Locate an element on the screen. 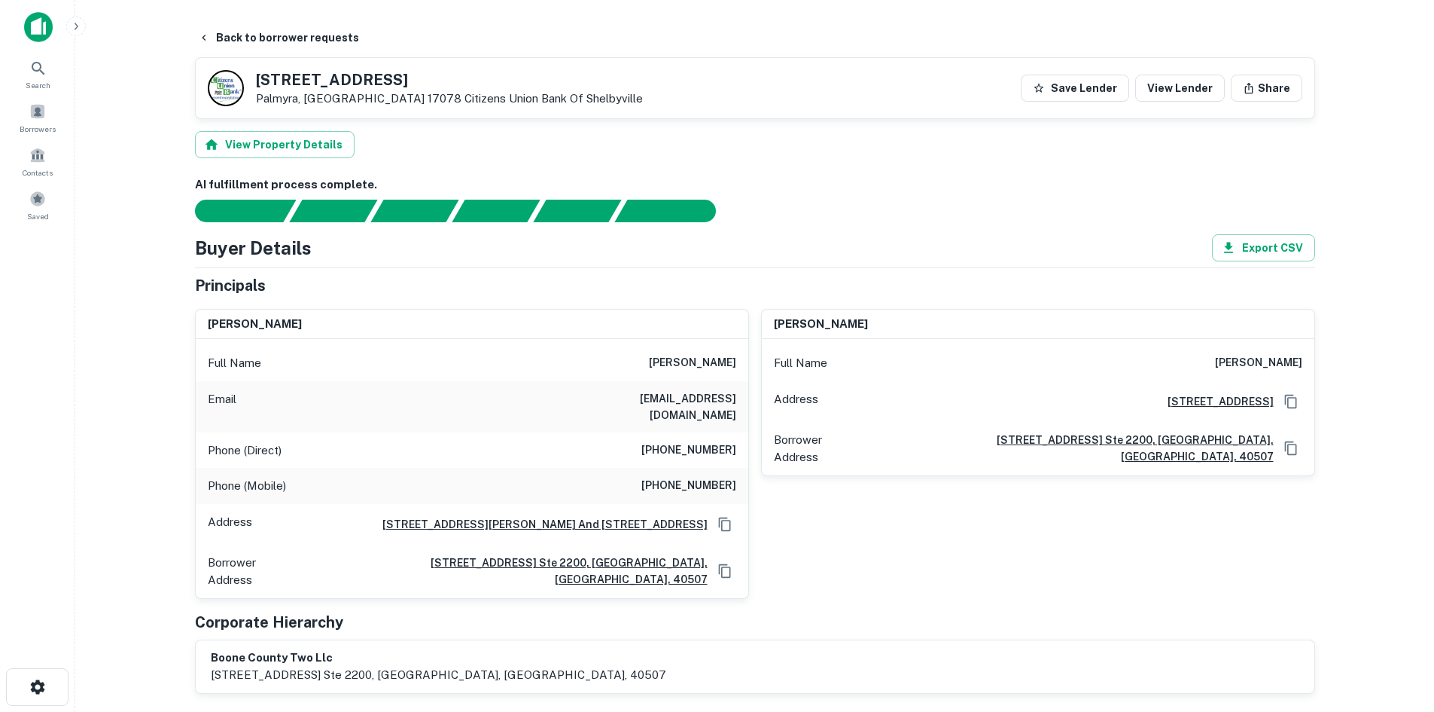 The height and width of the screenshot is (712, 1434). button: Export CSV is located at coordinates (1263, 248).